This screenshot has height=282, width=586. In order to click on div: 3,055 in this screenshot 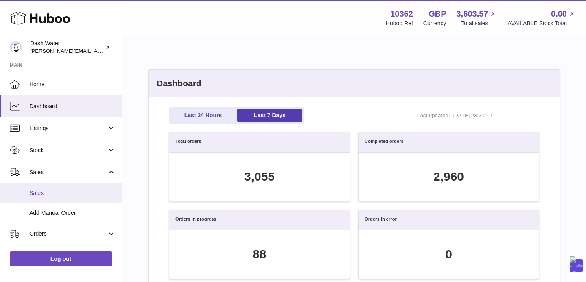, I will do `click(259, 177)`.